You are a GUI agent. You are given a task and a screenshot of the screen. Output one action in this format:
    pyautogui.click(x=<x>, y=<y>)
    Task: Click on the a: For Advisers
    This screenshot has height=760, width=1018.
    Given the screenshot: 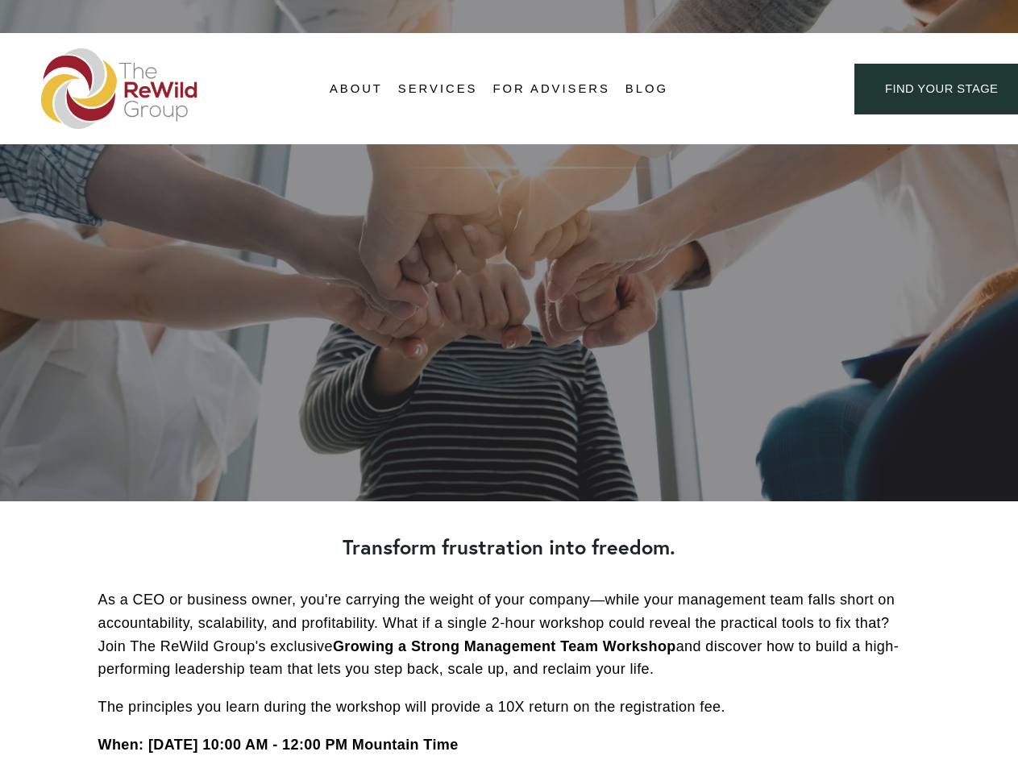 What is the action you would take?
    pyautogui.click(x=551, y=89)
    